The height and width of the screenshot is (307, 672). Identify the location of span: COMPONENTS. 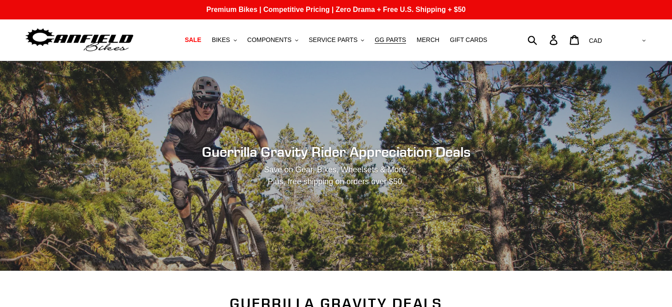
(269, 40).